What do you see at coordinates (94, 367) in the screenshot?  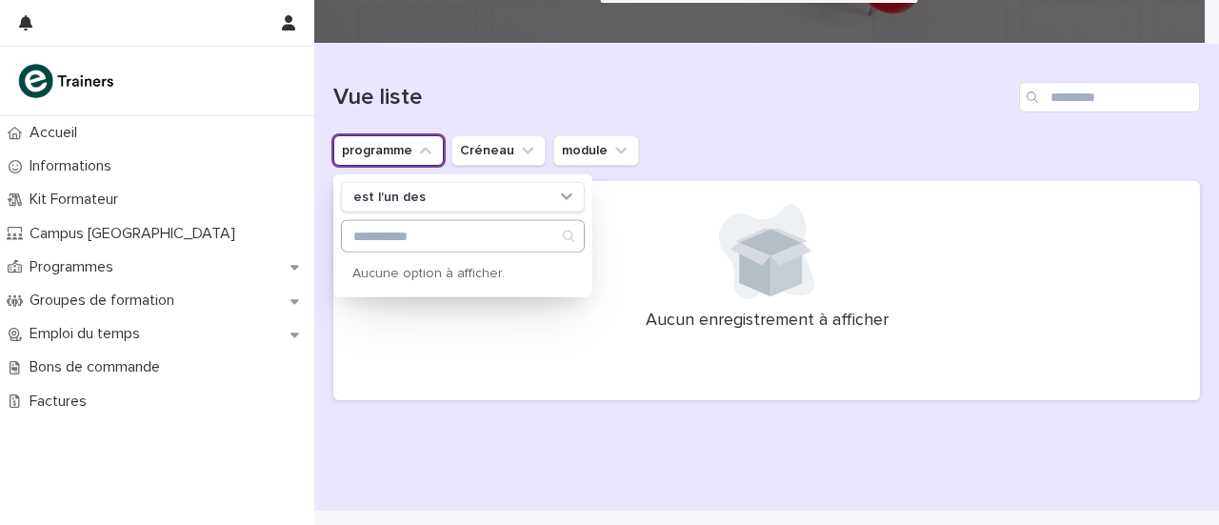 I see `font: Bons de commande` at bounding box center [94, 367].